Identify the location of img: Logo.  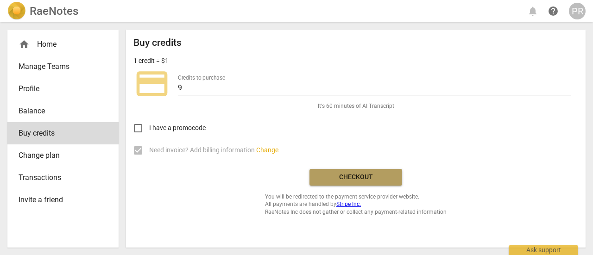
(17, 11).